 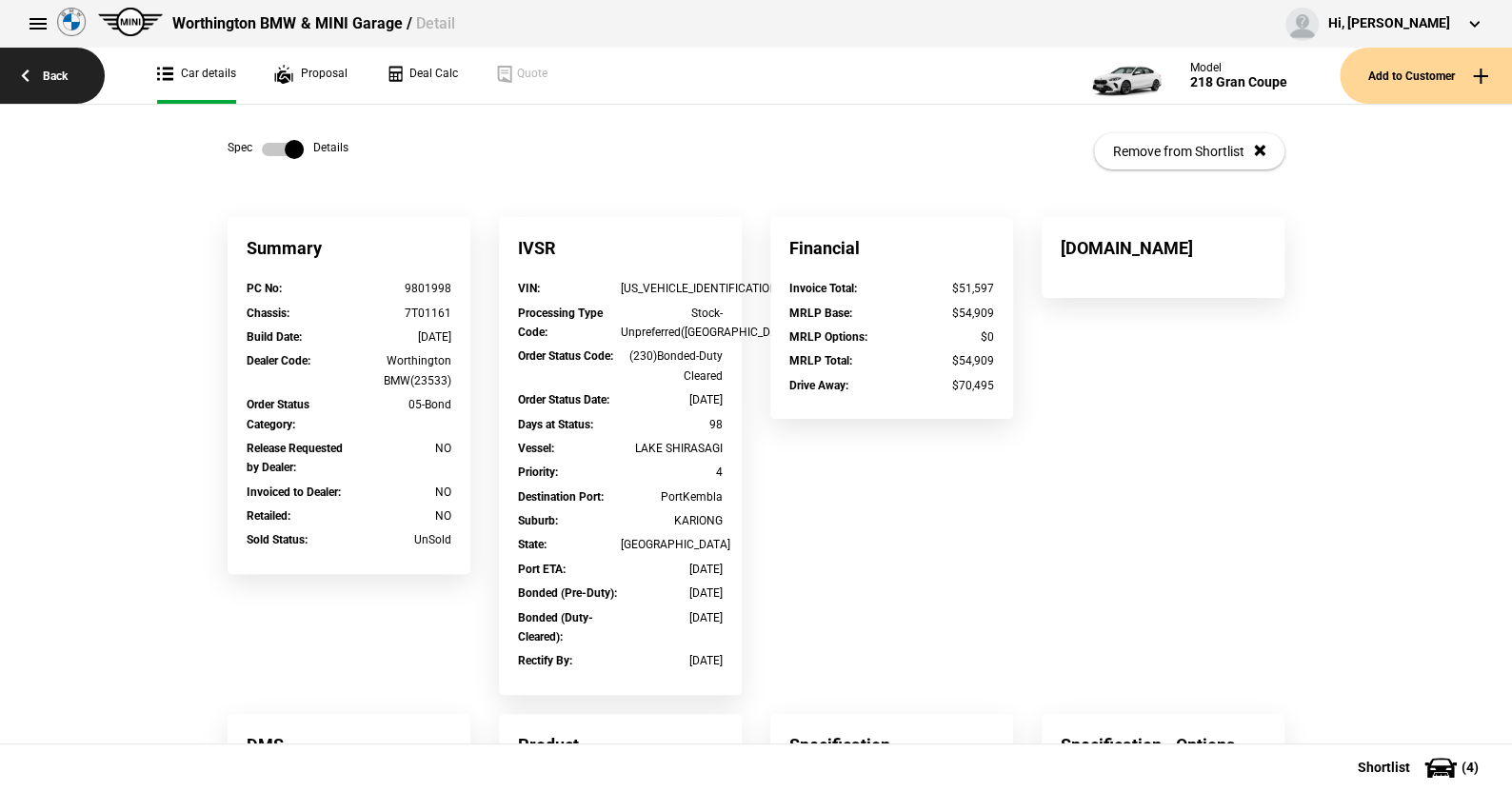 I want to click on strong: Chassis :, so click(x=267, y=313).